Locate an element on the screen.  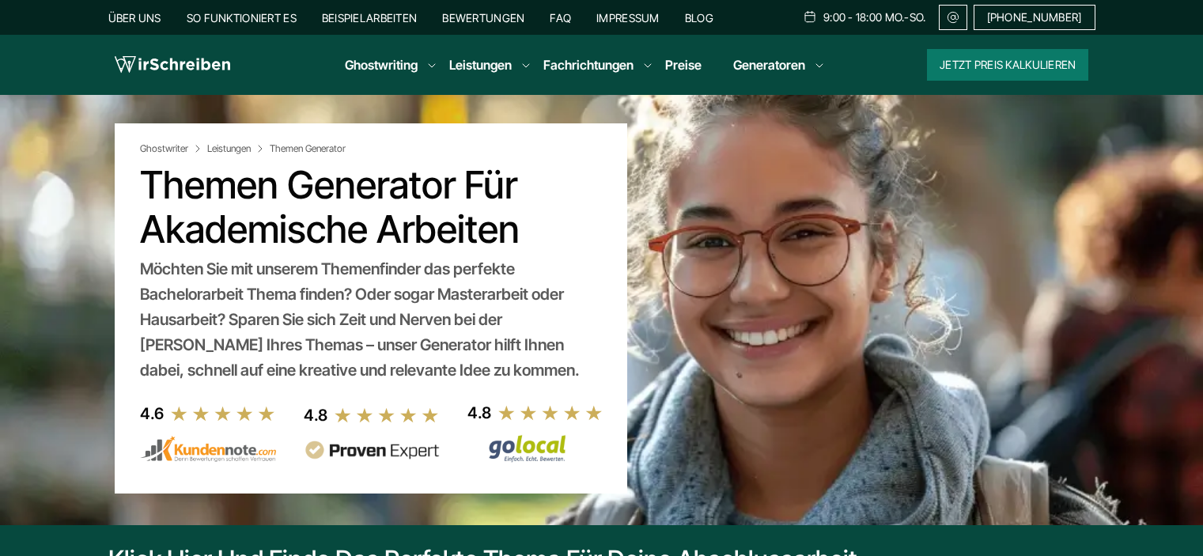
a: Beispielarbeiten is located at coordinates (369, 17).